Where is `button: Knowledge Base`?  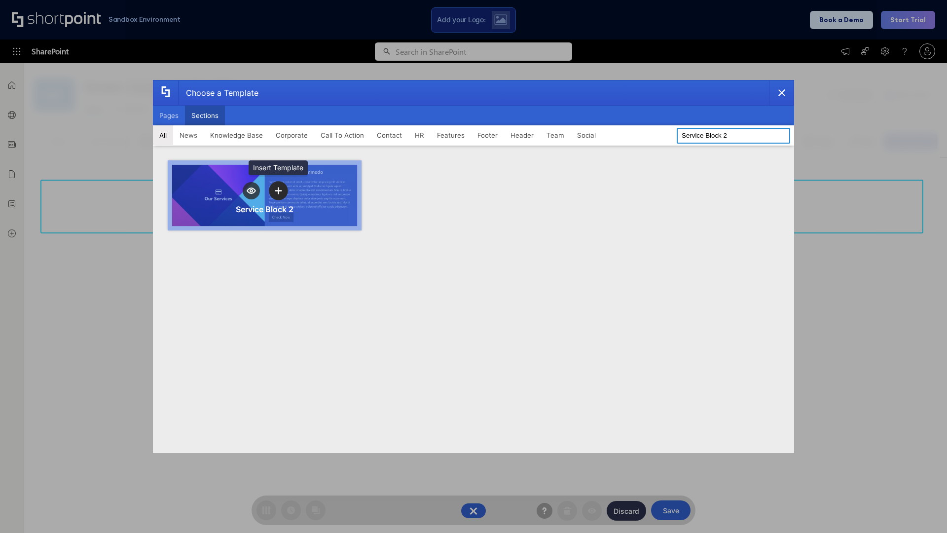
button: Knowledge Base is located at coordinates (236, 135).